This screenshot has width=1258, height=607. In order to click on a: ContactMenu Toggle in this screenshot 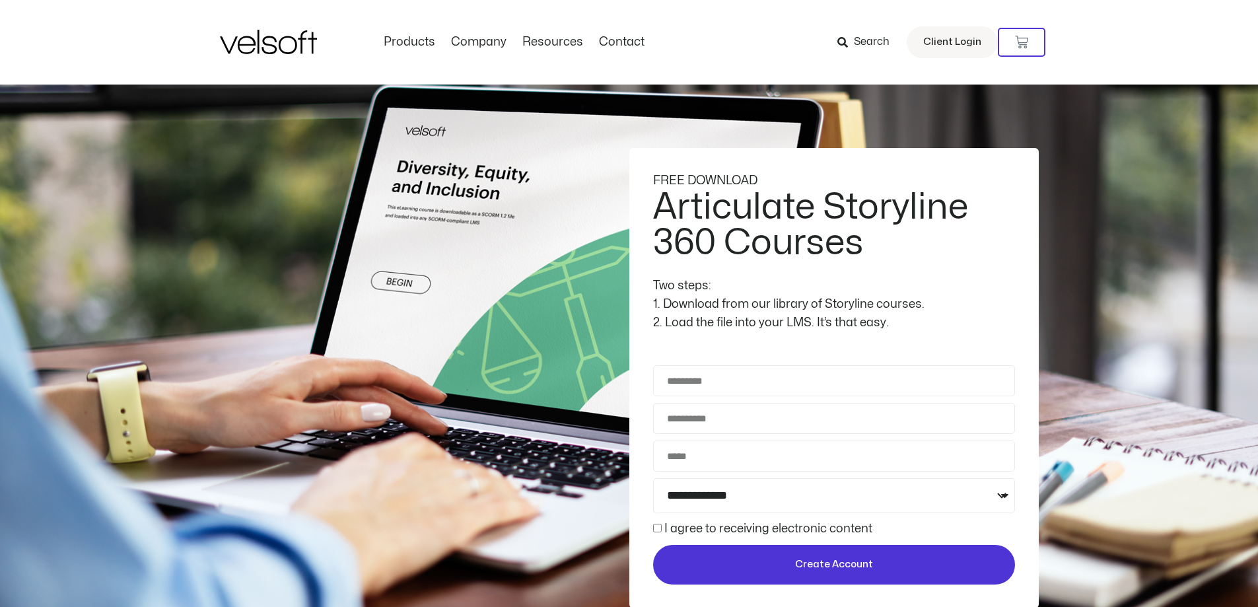, I will do `click(622, 42)`.